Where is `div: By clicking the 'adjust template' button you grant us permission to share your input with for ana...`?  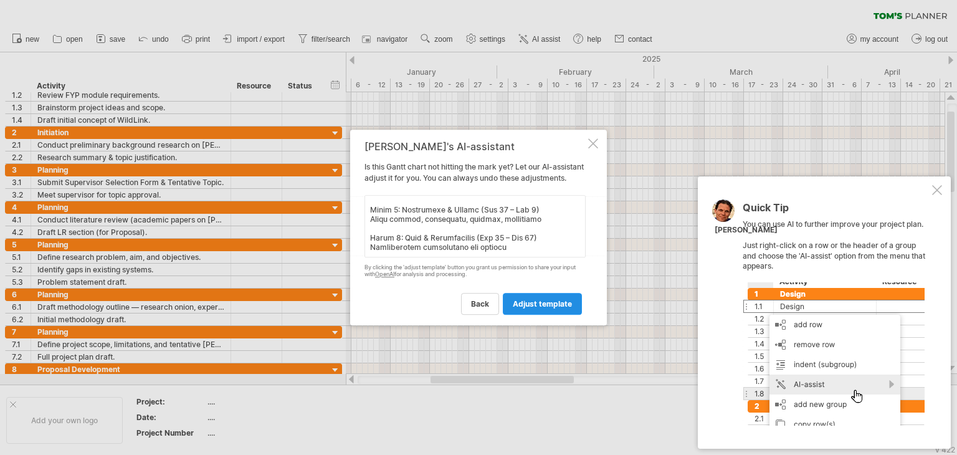
div: By clicking the 'adjust template' button you grant us permission to share your input with for ana... is located at coordinates (475, 271).